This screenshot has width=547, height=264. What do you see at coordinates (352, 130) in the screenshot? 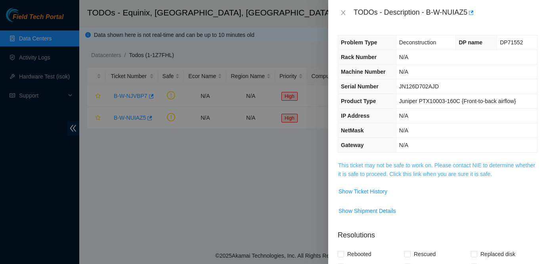
I see `span: NetMask` at bounding box center [352, 130].